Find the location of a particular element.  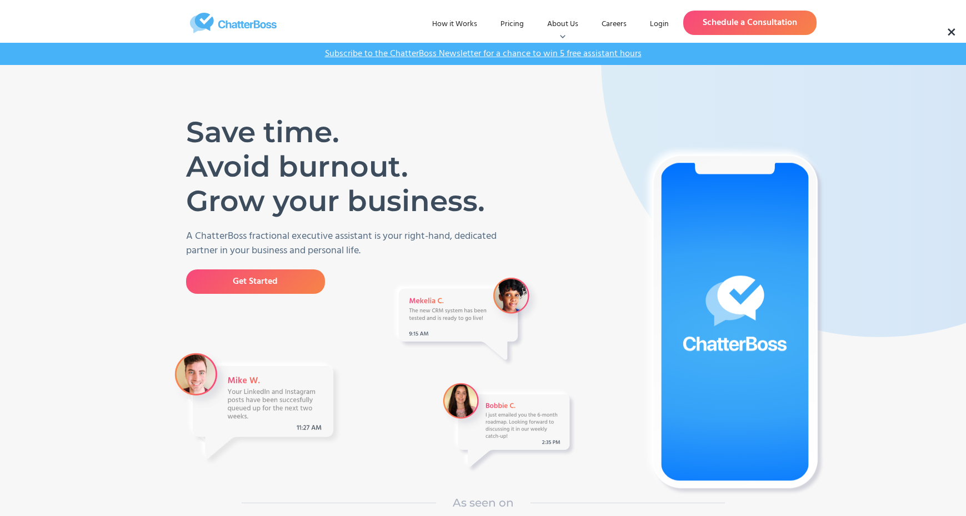

h1: Save time. Avoid burnout. Grow your business. is located at coordinates (340, 167).